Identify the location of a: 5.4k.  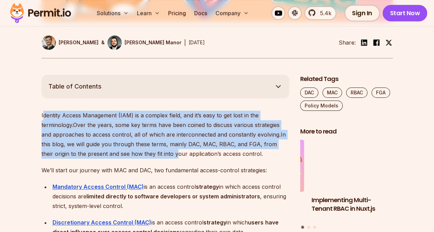
(320, 13).